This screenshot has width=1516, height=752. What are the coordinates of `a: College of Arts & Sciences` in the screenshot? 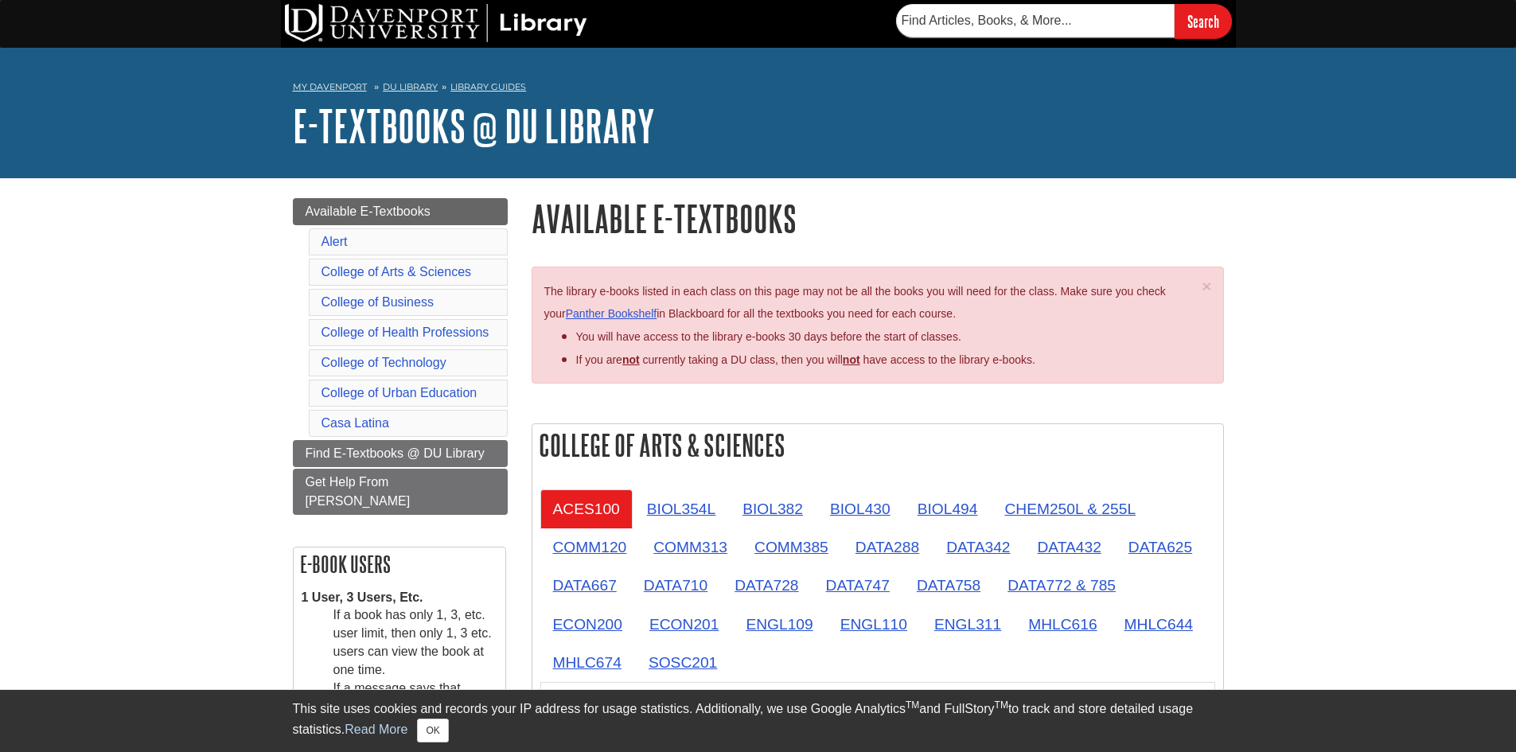 It's located at (396, 271).